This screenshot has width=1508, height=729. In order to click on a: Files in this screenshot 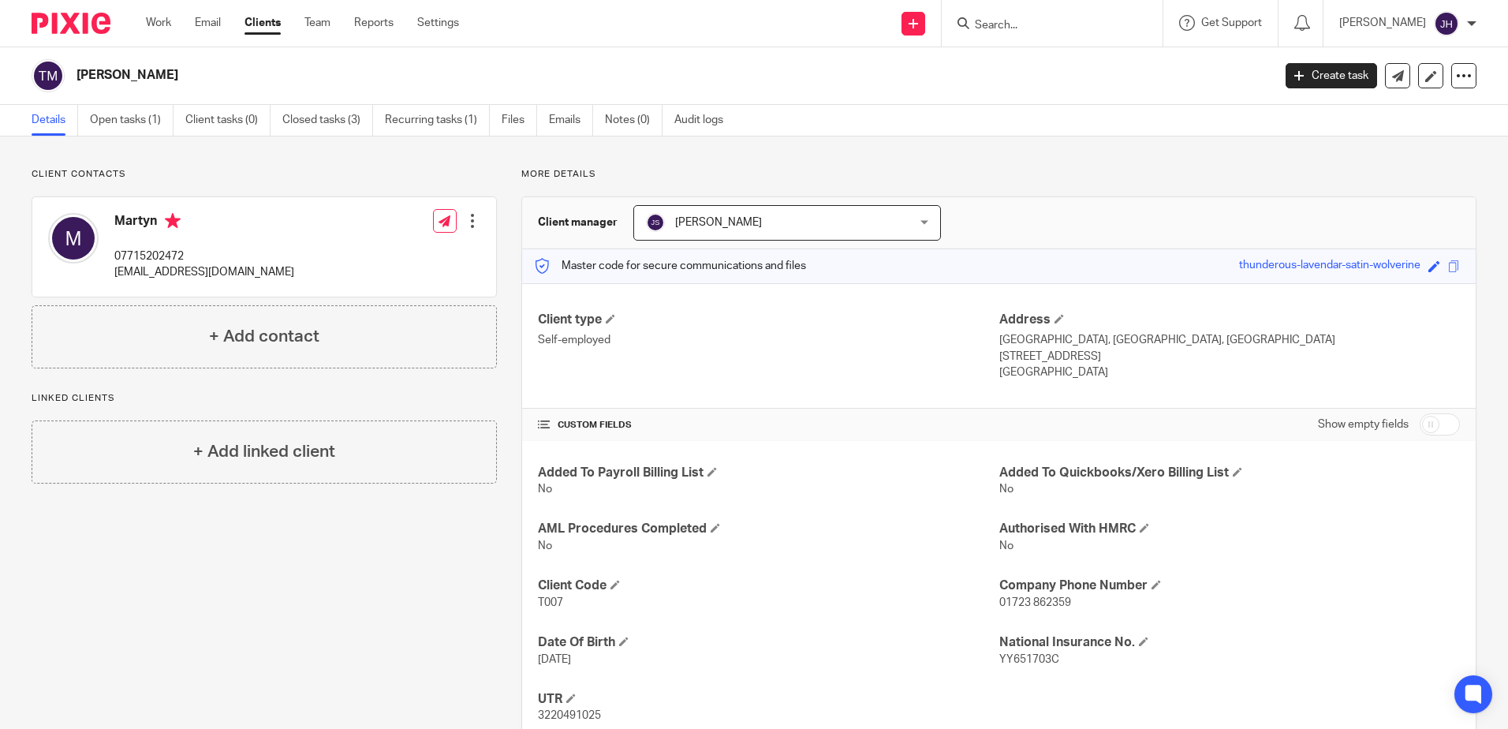, I will do `click(519, 120)`.